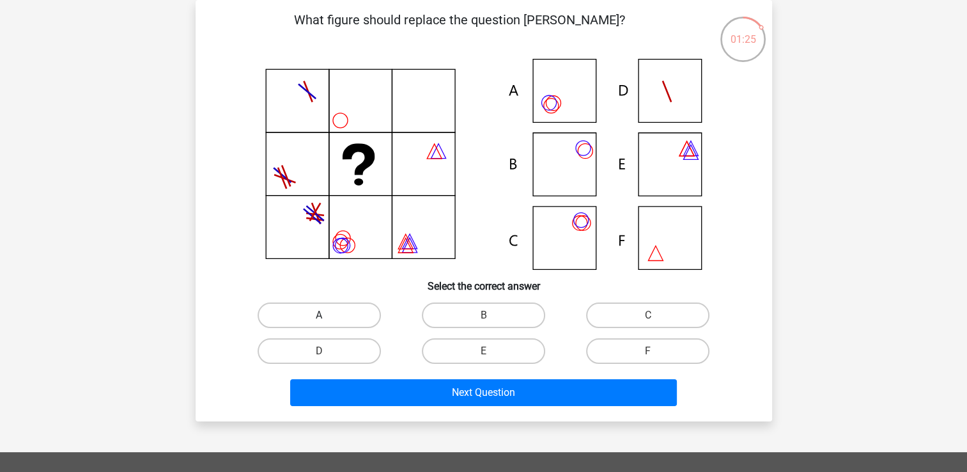 The width and height of the screenshot is (967, 472). What do you see at coordinates (743, 31) in the screenshot?
I see `div: 01:25` at bounding box center [743, 31].